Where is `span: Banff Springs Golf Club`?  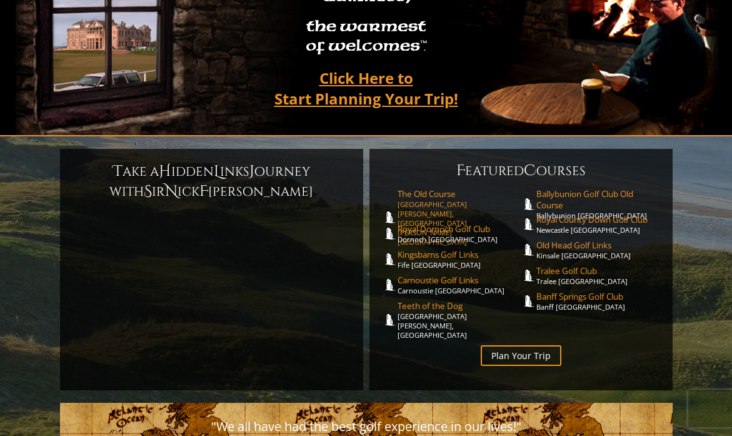 span: Banff Springs Golf Club is located at coordinates (598, 296).